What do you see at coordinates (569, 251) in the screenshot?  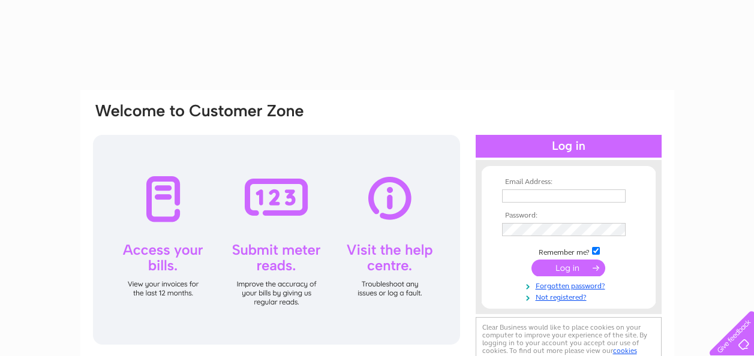 I see `td: Remember me?` at bounding box center [569, 251].